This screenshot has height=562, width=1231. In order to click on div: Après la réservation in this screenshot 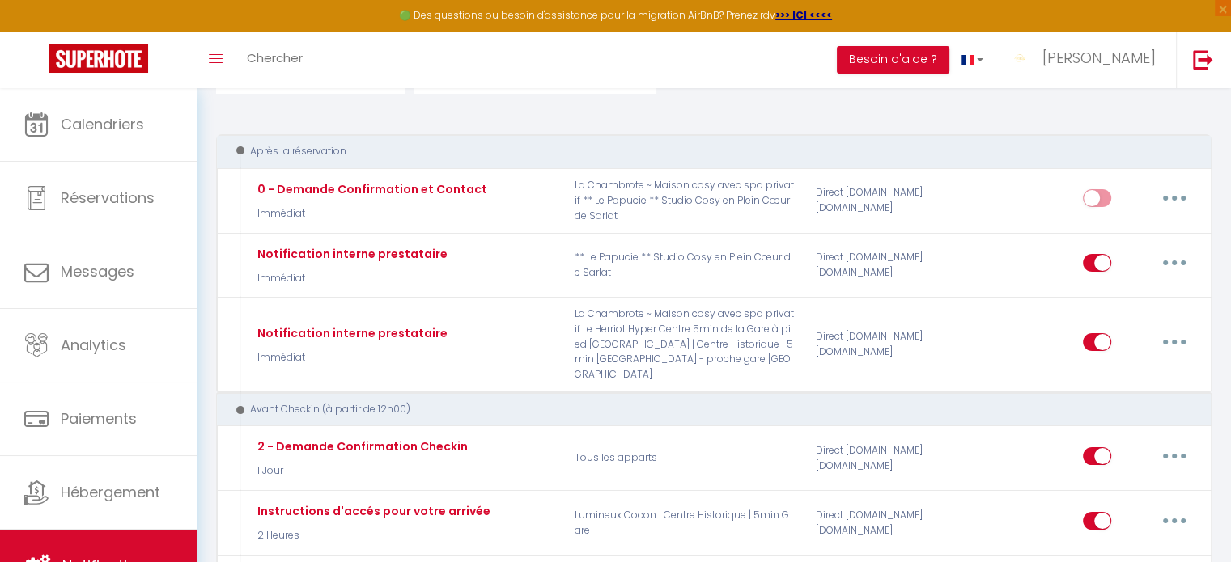, I will do `click(704, 151)`.